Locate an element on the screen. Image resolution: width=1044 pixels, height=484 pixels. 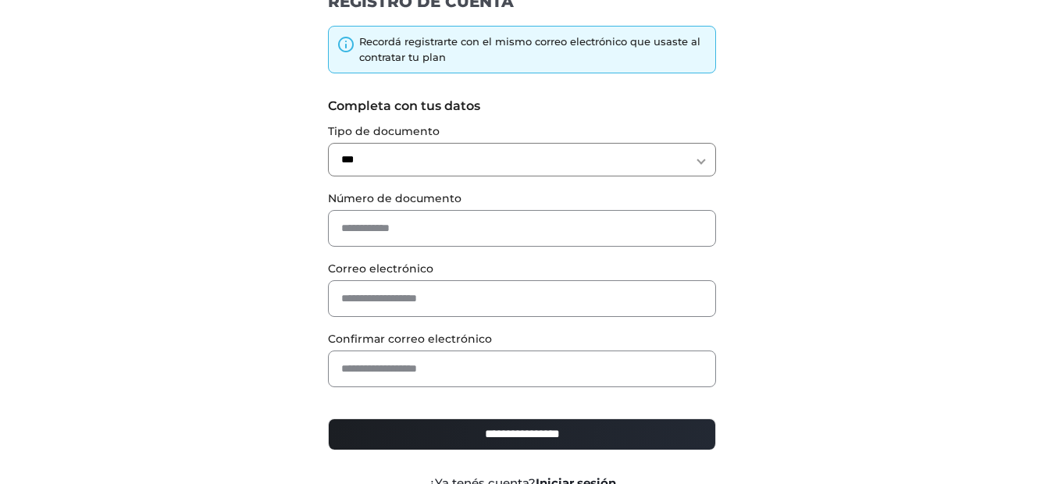
label: Completa con tus datos is located at coordinates (522, 106).